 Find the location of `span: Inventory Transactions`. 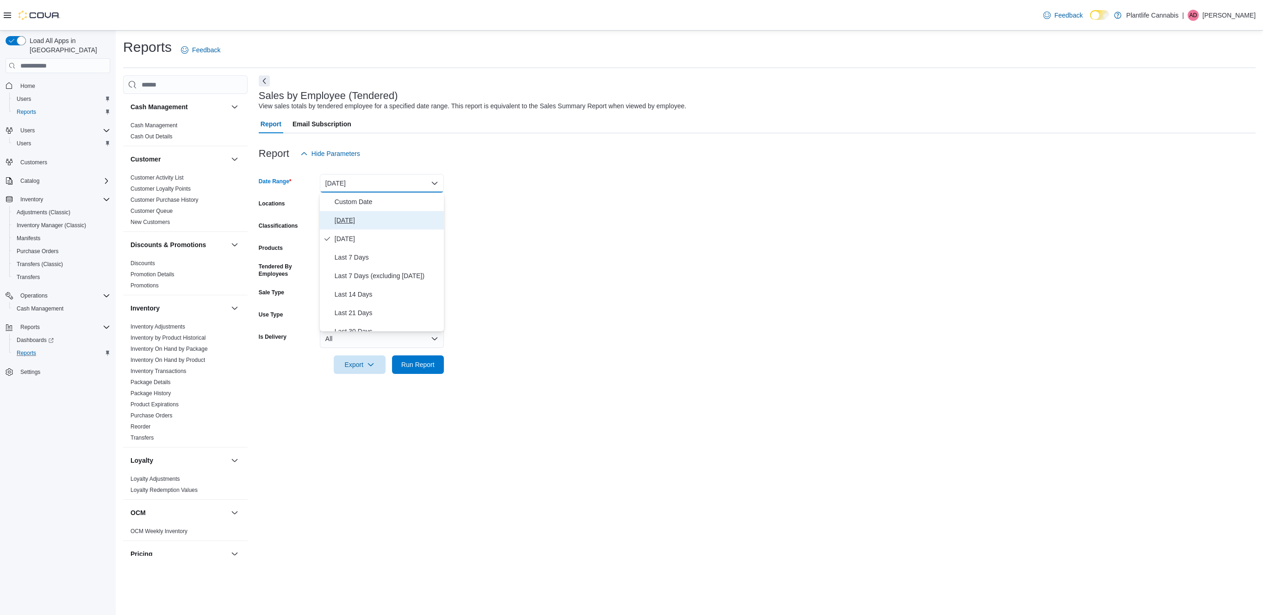

span: Inventory Transactions is located at coordinates (158, 371).